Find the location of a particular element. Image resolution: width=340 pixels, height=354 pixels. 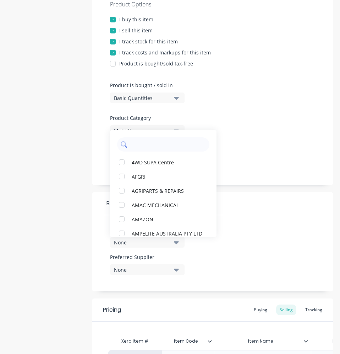

div: AMAZON is located at coordinates (167, 219).